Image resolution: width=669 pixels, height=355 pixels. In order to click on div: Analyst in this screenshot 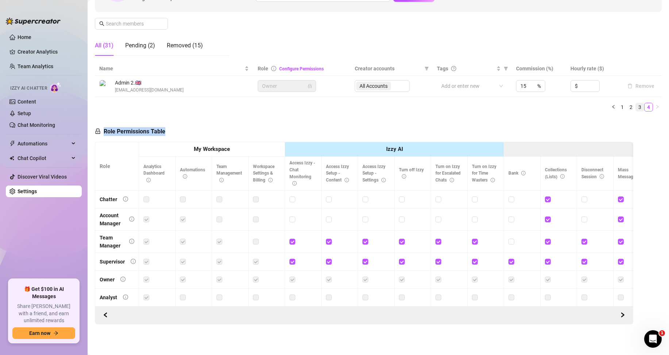, I will do `click(108, 298)`.